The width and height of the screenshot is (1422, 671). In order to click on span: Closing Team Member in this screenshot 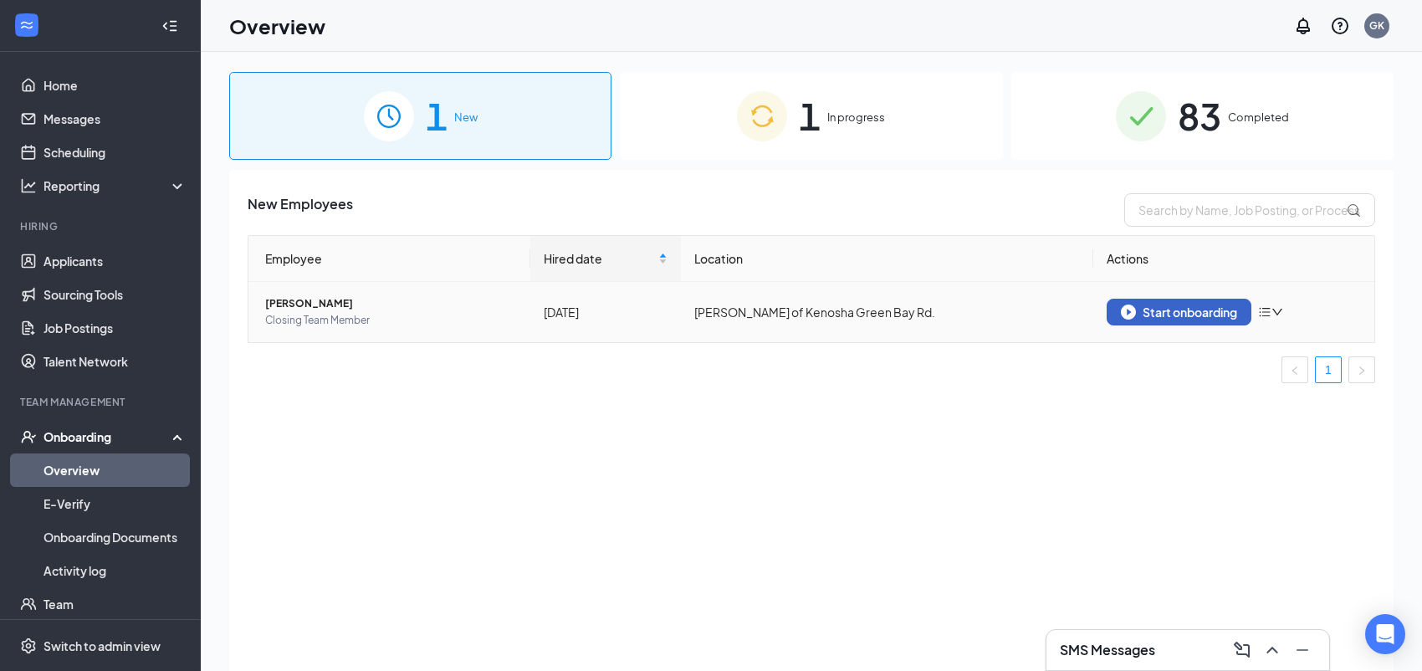, I will do `click(391, 320)`.